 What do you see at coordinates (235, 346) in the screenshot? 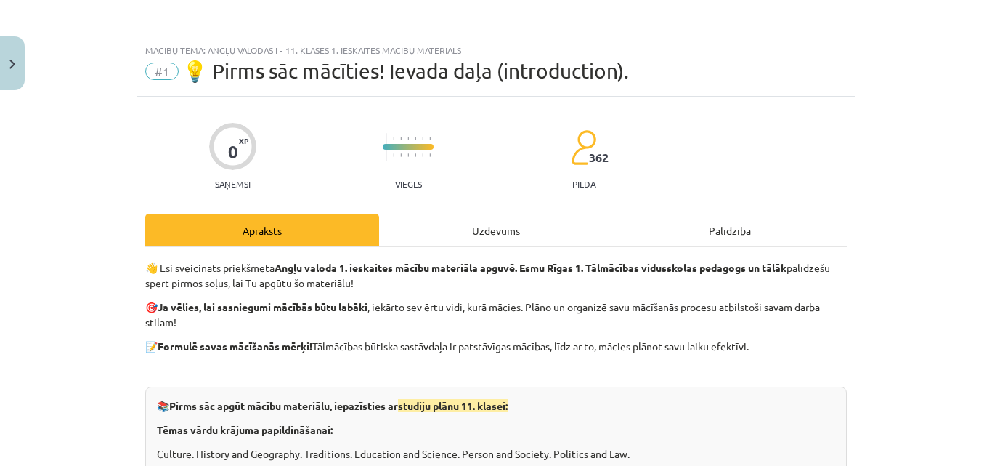
I see `strong: Formulē savas mācīšanās mērķi!` at bounding box center [235, 346].